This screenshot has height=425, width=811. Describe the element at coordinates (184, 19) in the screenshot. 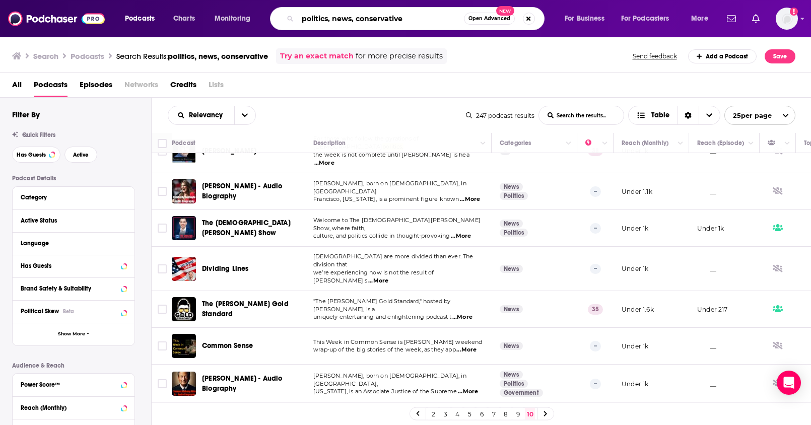

I see `span: Charts` at that location.